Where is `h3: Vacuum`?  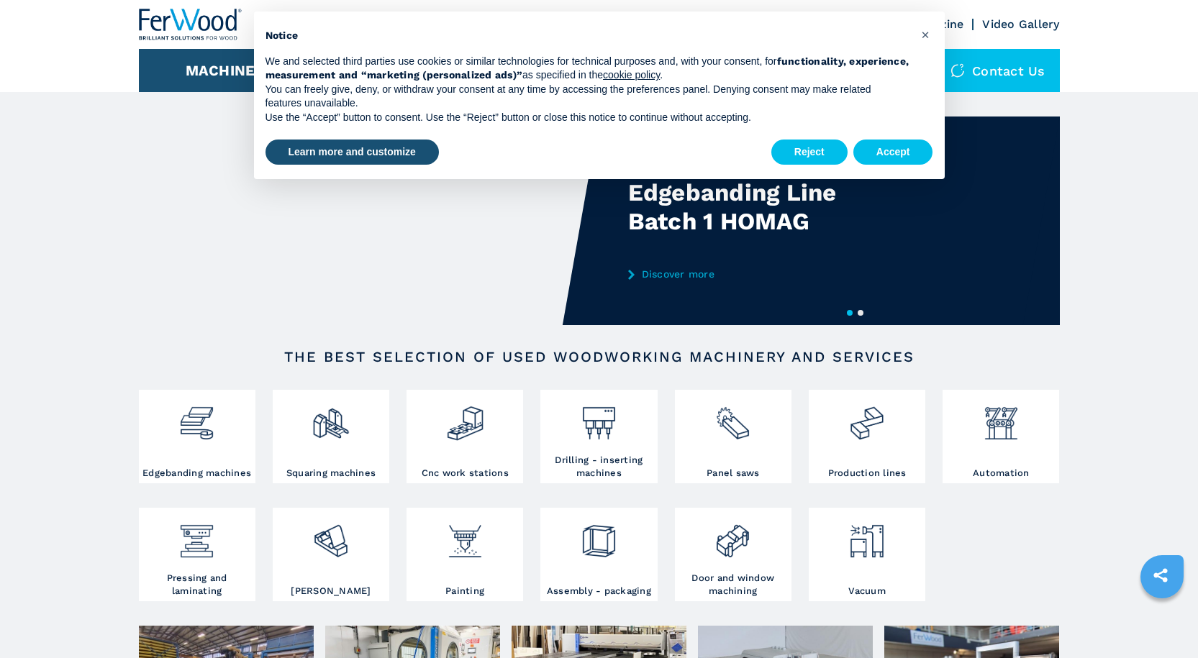 h3: Vacuum is located at coordinates (867, 591).